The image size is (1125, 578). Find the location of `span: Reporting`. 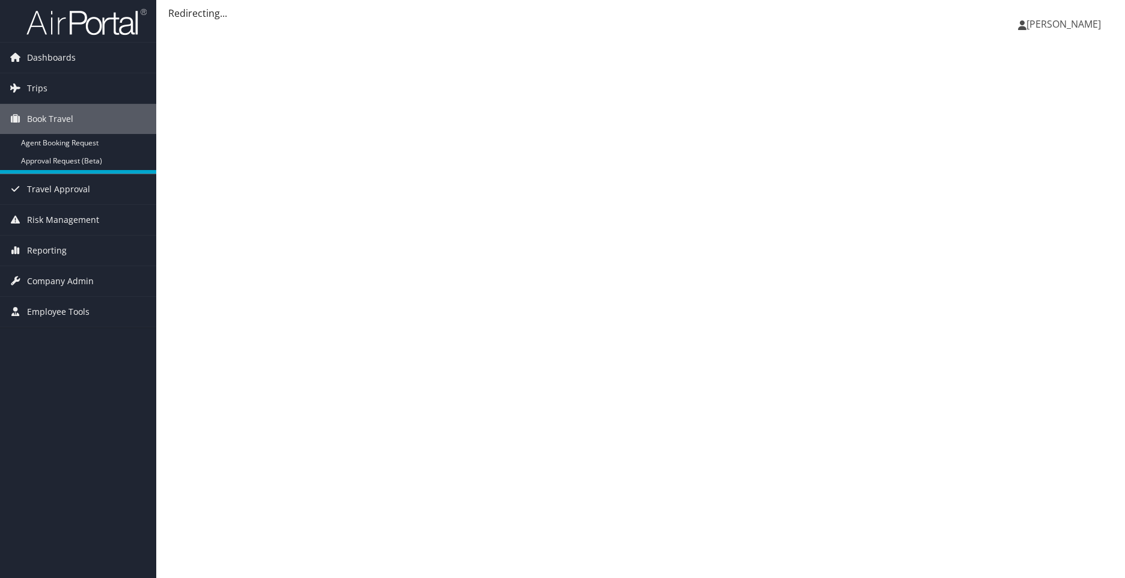

span: Reporting is located at coordinates (47, 251).